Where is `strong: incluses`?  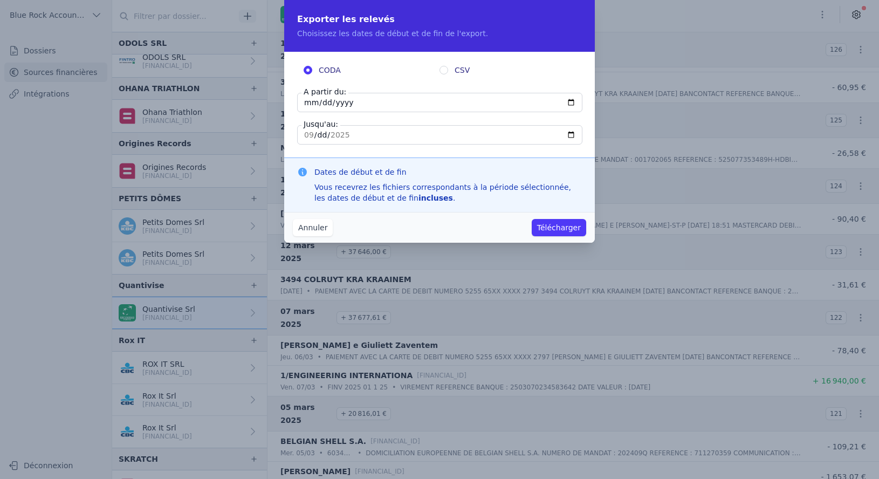 strong: incluses is located at coordinates (436, 198).